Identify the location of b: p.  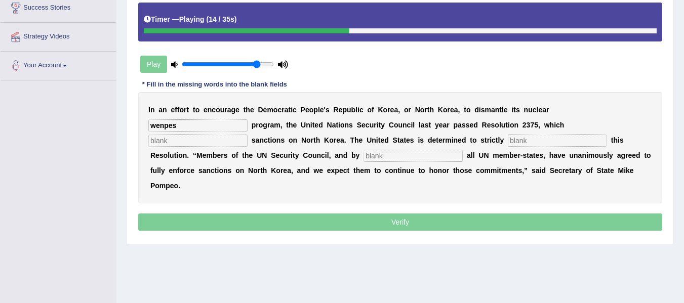
(344, 110).